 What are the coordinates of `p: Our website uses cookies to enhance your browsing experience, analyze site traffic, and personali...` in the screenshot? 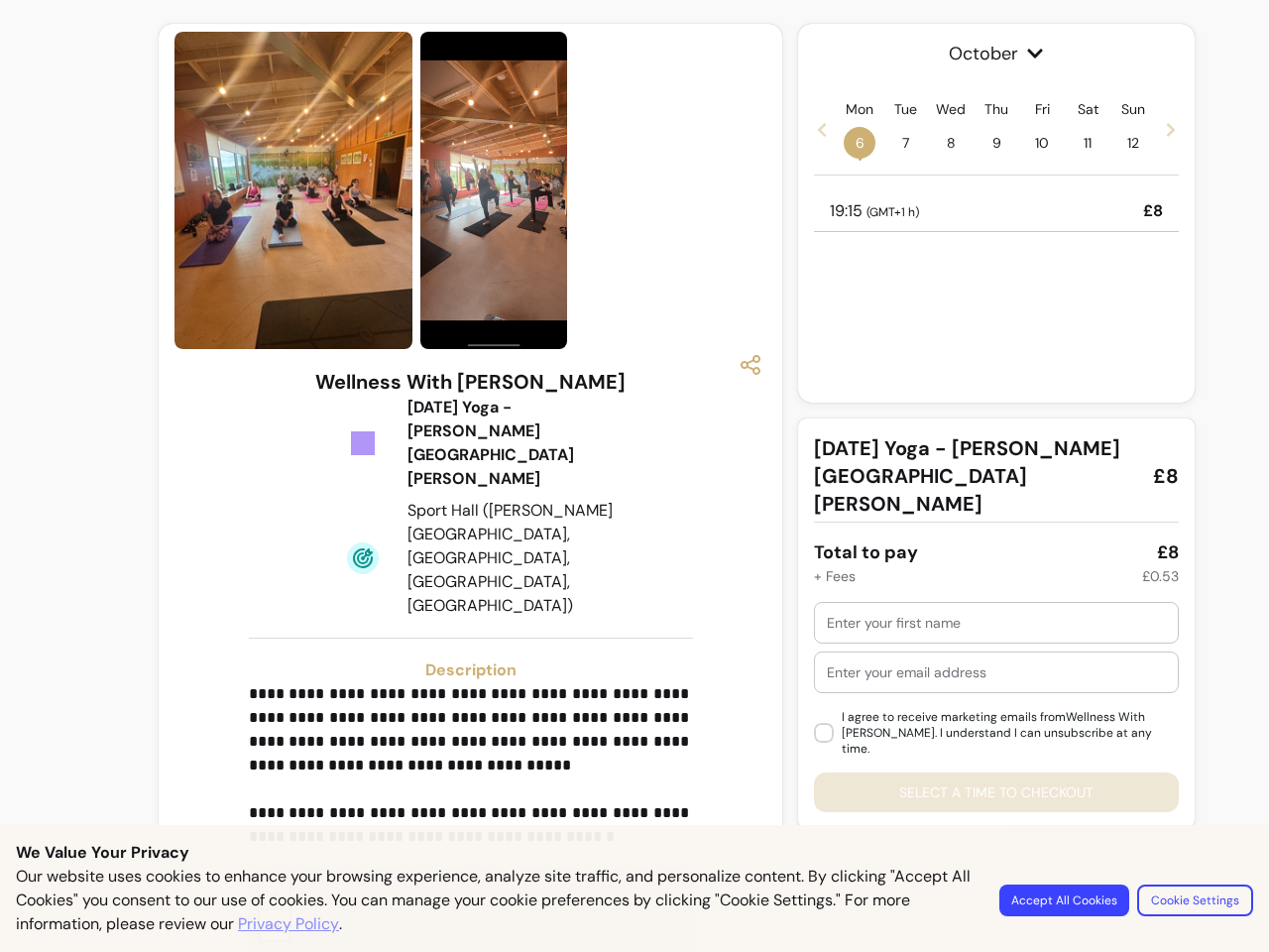 It's located at (496, 900).